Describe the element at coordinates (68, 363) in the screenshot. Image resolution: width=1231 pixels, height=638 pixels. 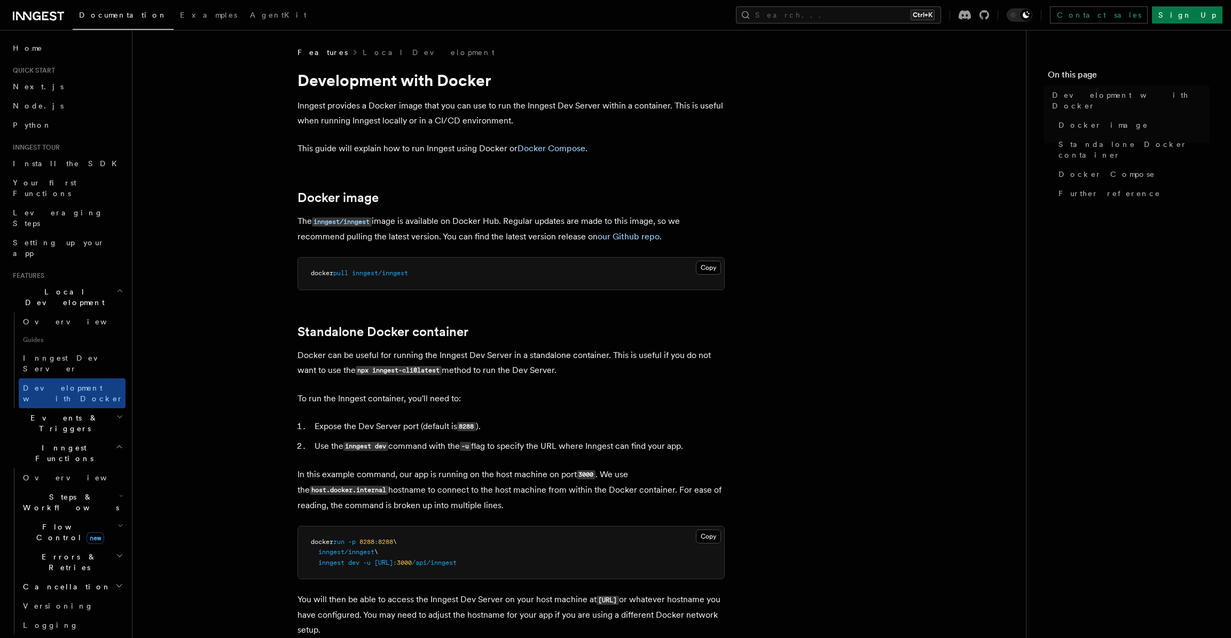
I see `span: Inngest Dev Server` at that location.